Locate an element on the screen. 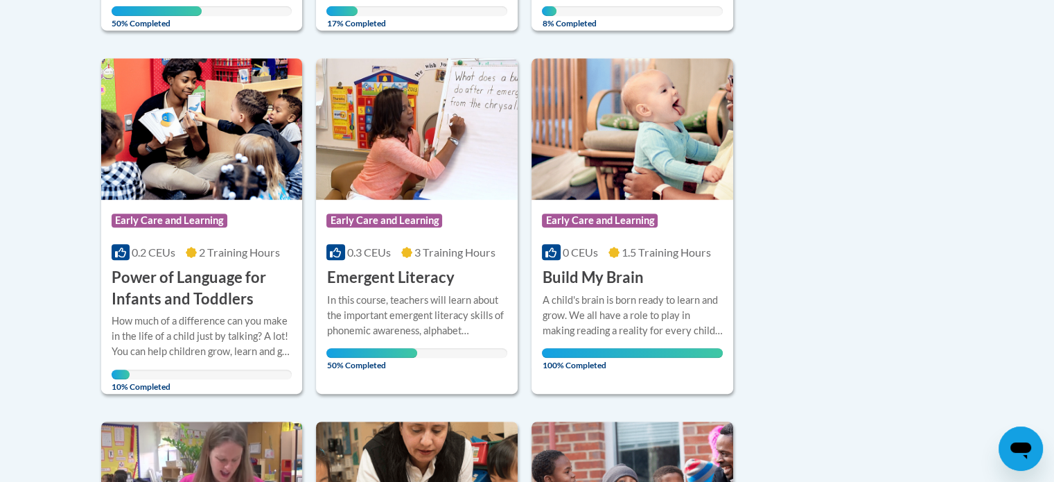 Image resolution: width=1054 pixels, height=482 pixels. div: A child's brain is born ready to learn and grow. We all have a role to play in making reading a r... is located at coordinates (632, 315).